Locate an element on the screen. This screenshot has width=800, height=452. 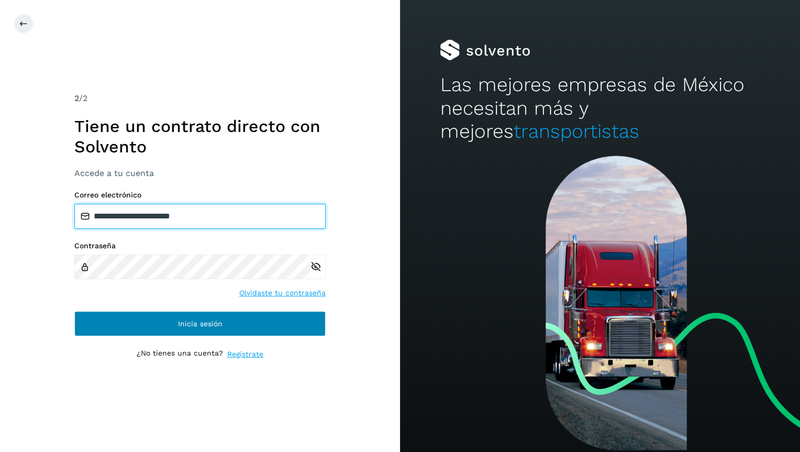
p: ¿No tienes una cuenta? is located at coordinates (180, 354).